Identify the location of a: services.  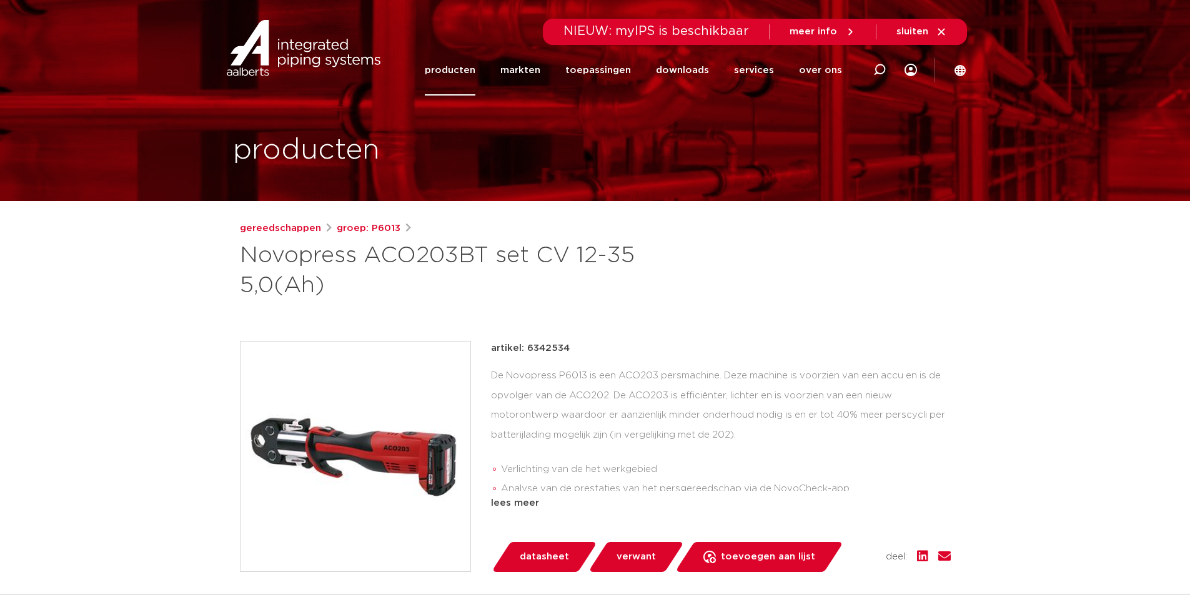
(754, 70).